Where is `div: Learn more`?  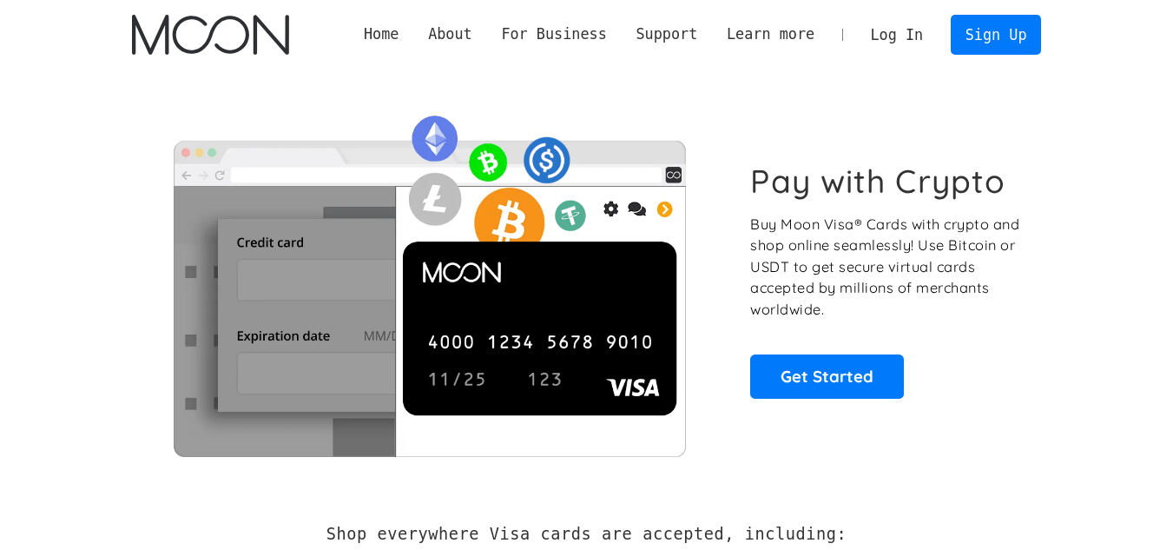 div: Learn more is located at coordinates (770, 34).